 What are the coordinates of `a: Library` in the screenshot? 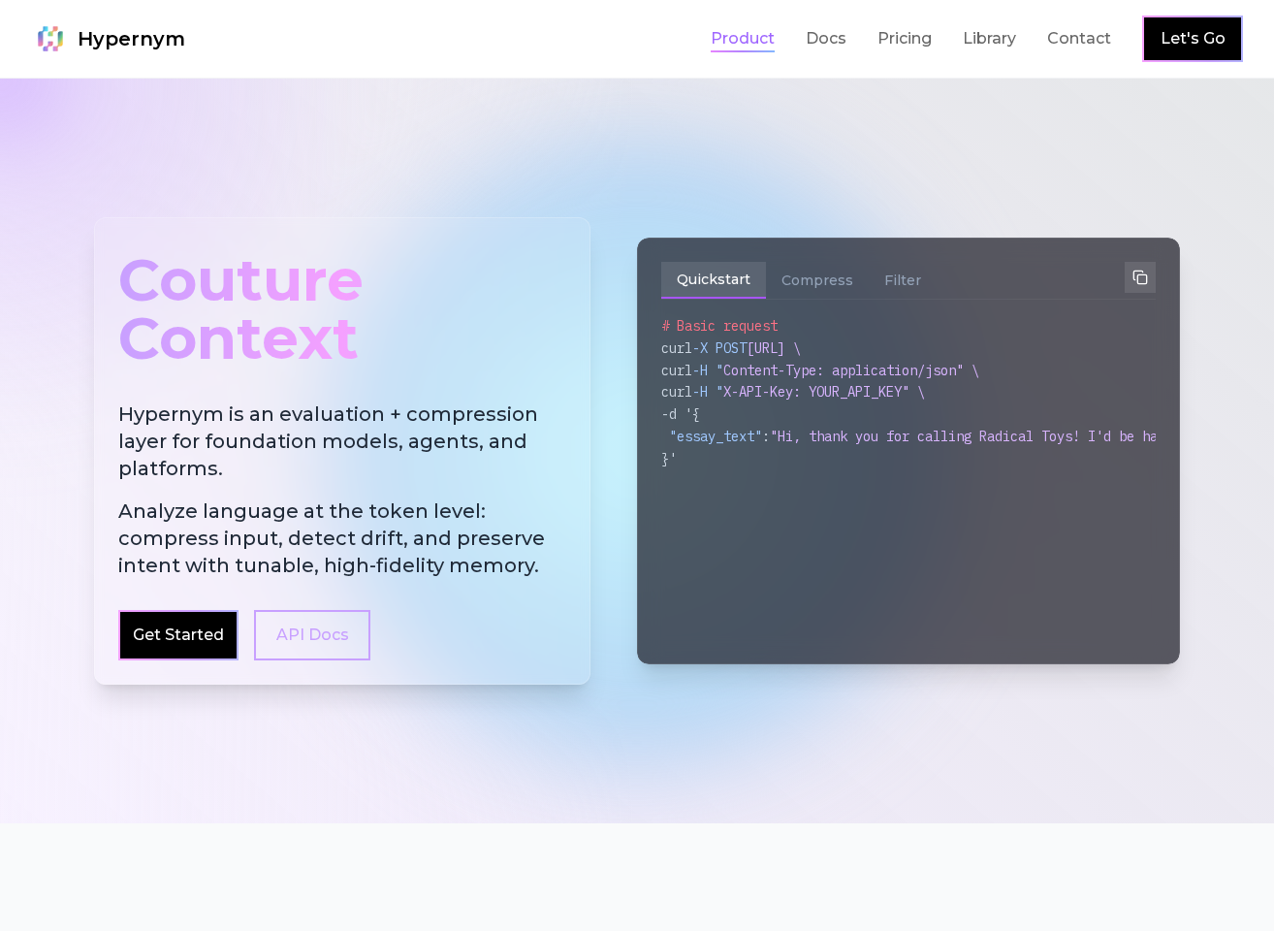 It's located at (989, 39).